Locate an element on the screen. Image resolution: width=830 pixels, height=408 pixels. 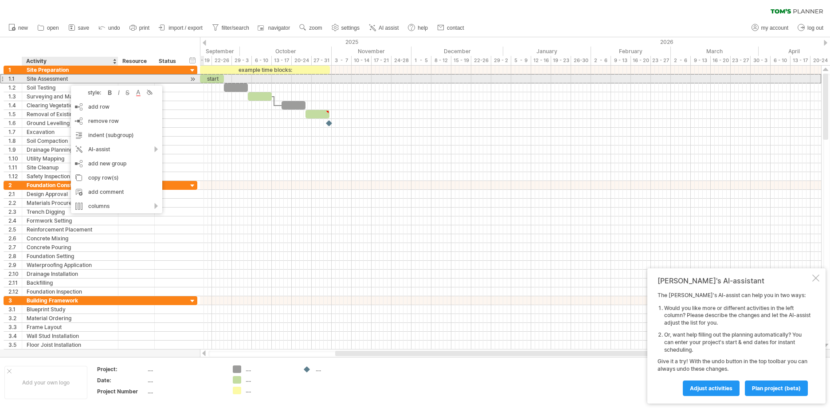
div: Site Assessment is located at coordinates (70, 78).